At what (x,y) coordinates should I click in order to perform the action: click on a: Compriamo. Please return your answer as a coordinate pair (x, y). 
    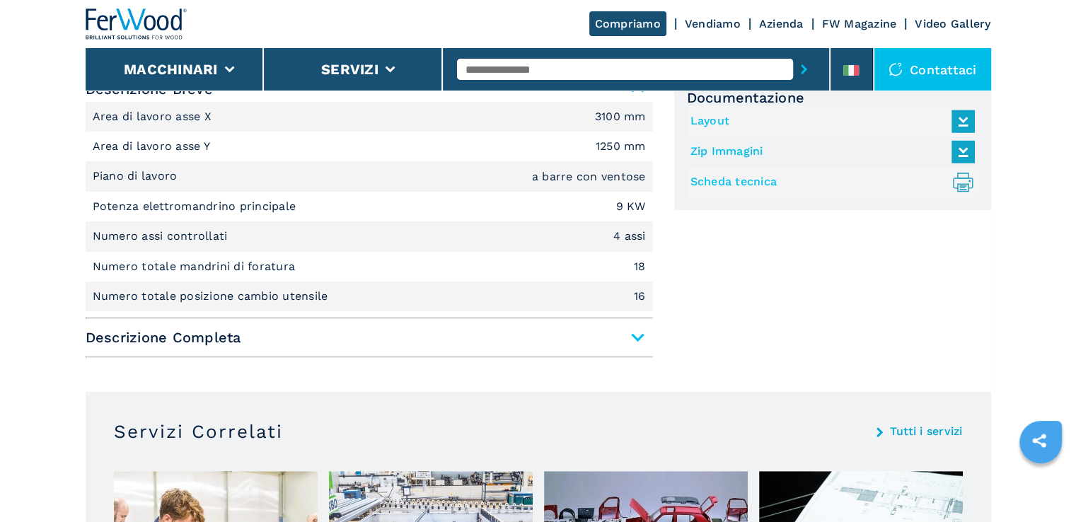
    Looking at the image, I should click on (628, 23).